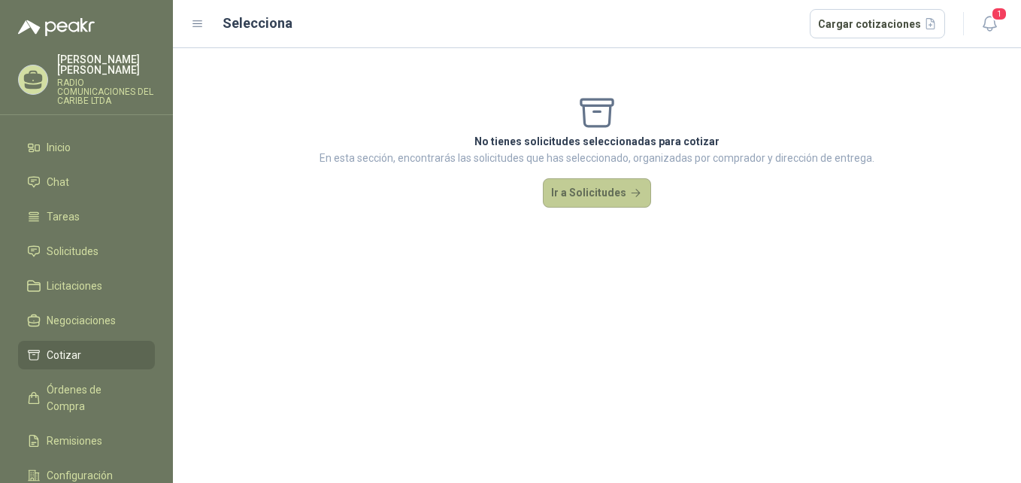 The image size is (1021, 483). What do you see at coordinates (93, 398) in the screenshot?
I see `span: Órdenes de Compra` at bounding box center [93, 398].